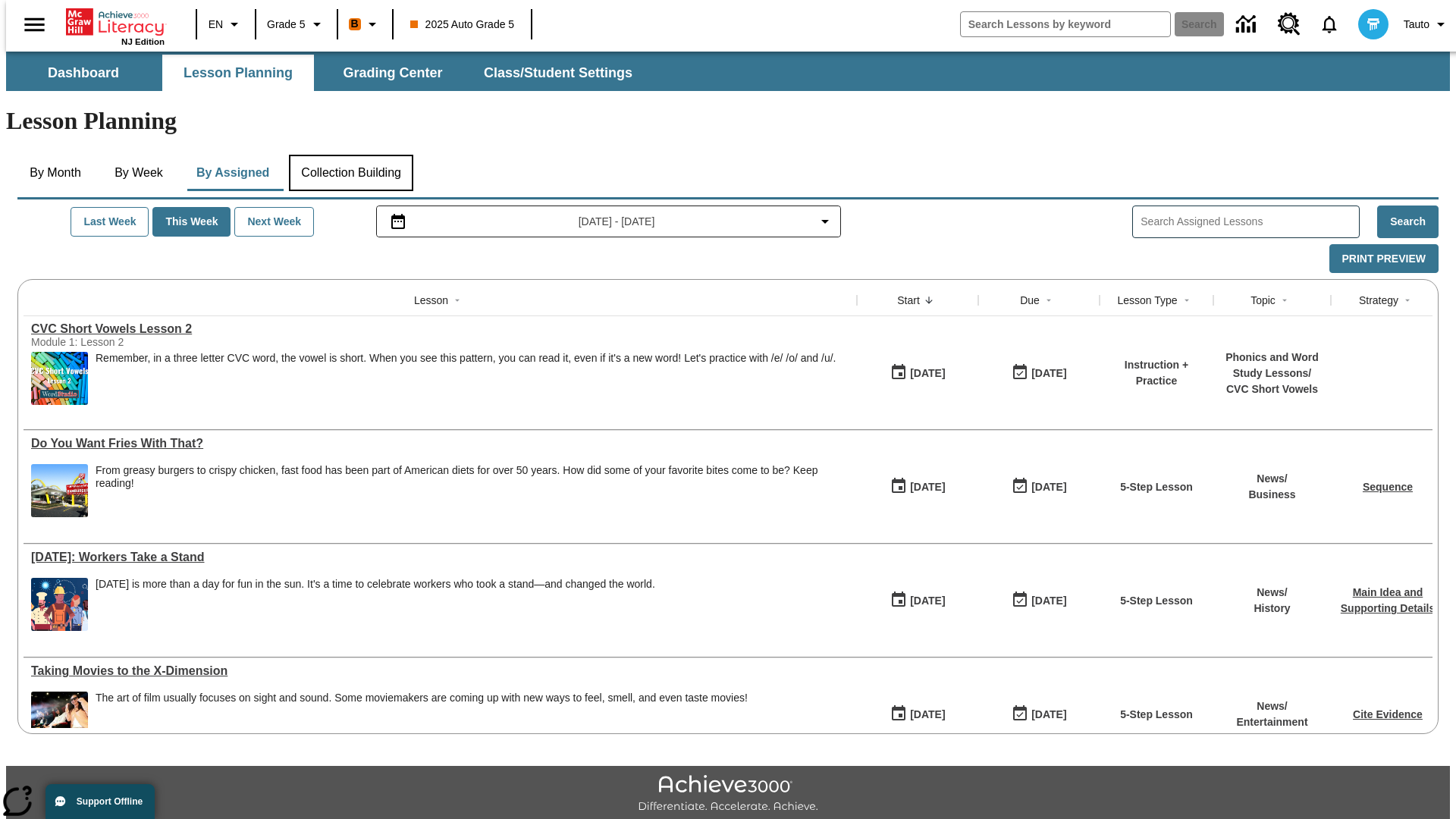  Describe the element at coordinates (1329, 24) in the screenshot. I see `a: Notifications` at that location.